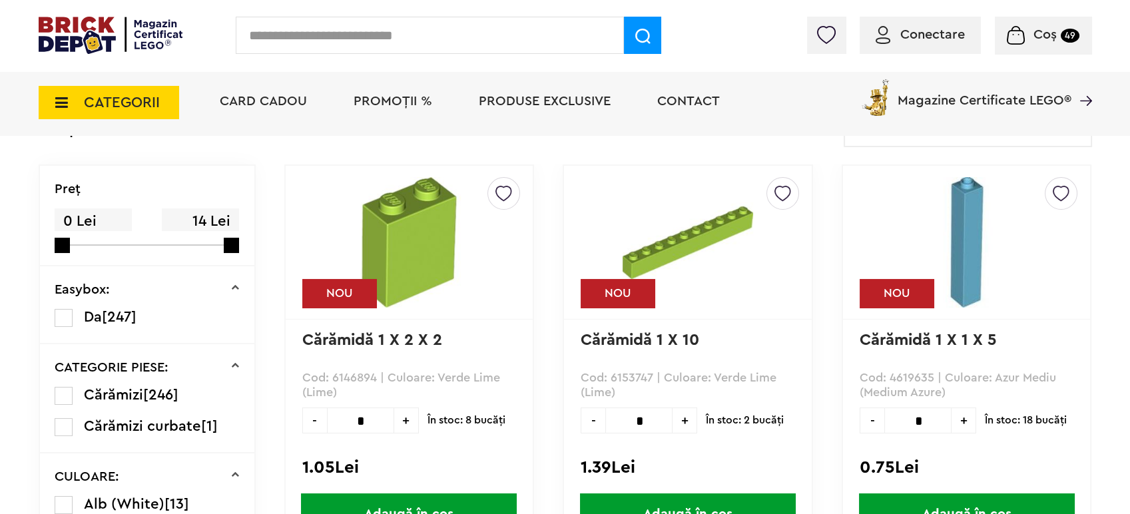 Image resolution: width=1130 pixels, height=514 pixels. What do you see at coordinates (176, 504) in the screenshot?
I see `span: [13]` at bounding box center [176, 504].